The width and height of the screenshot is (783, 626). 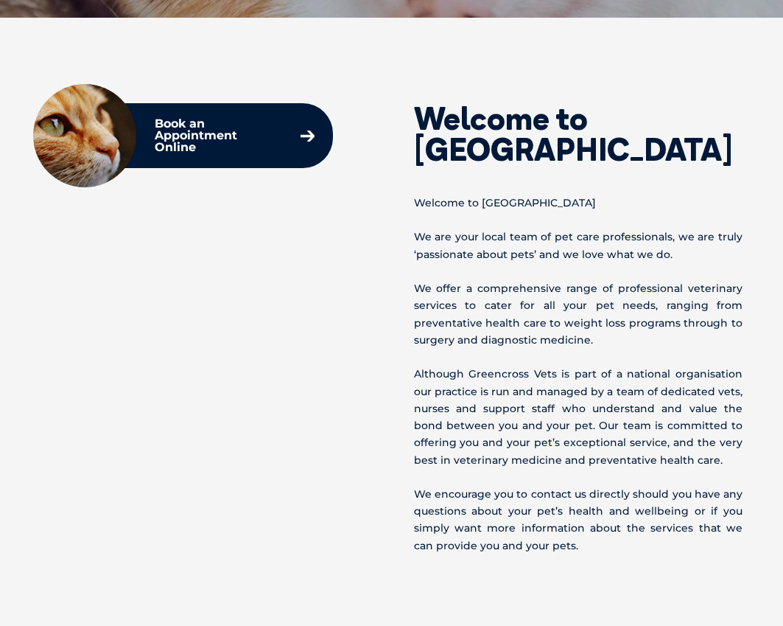 What do you see at coordinates (578, 416) in the screenshot?
I see `p: Although Greencross Vets is part of a national organisation our practice is run and managed by a ...` at bounding box center [578, 416].